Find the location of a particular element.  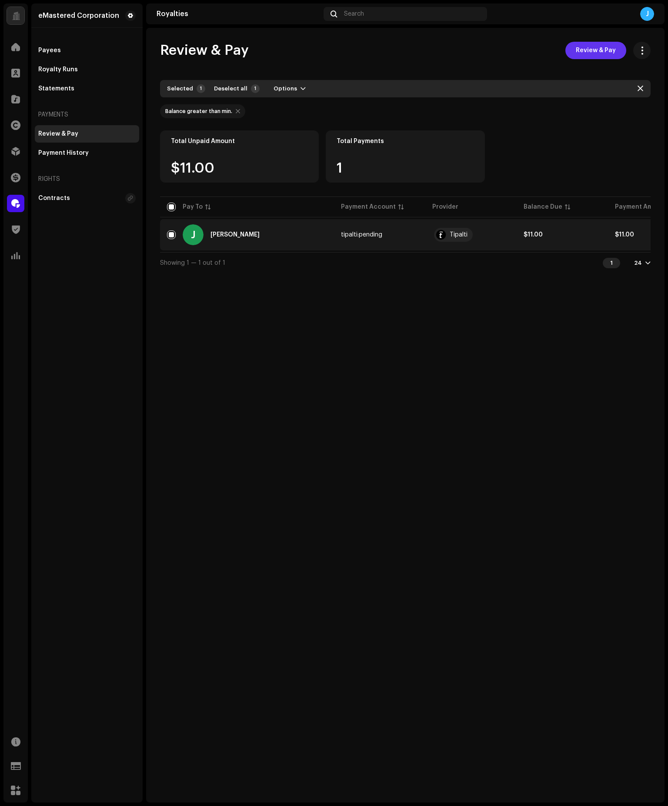

div: Statements is located at coordinates (56, 89).